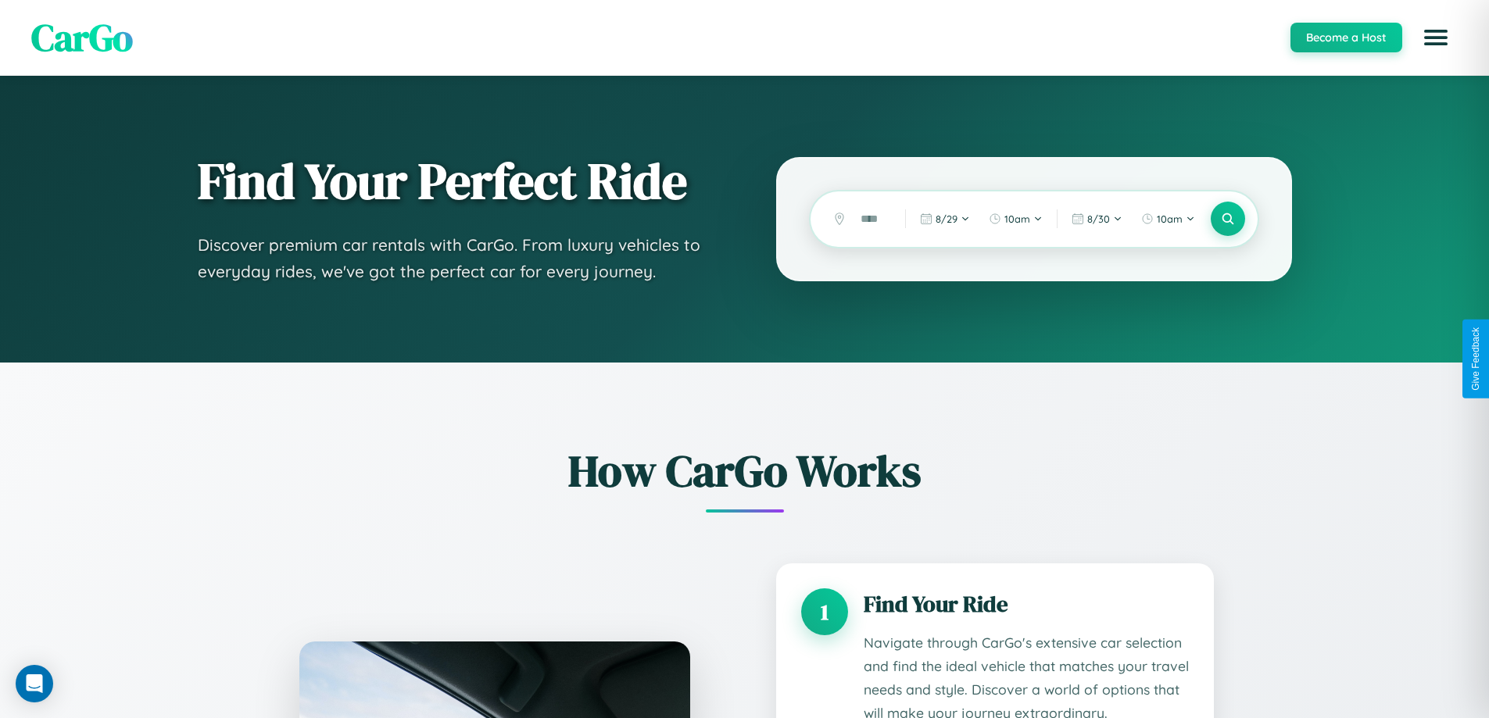 Image resolution: width=1489 pixels, height=718 pixels. What do you see at coordinates (1097, 219) in the screenshot?
I see `button: 8/30` at bounding box center [1097, 219].